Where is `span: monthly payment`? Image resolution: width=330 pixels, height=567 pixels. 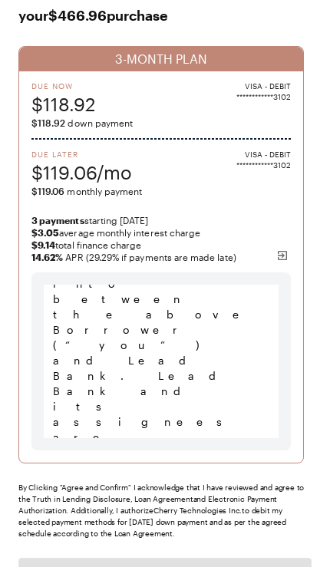
span: monthly payment is located at coordinates (161, 191).